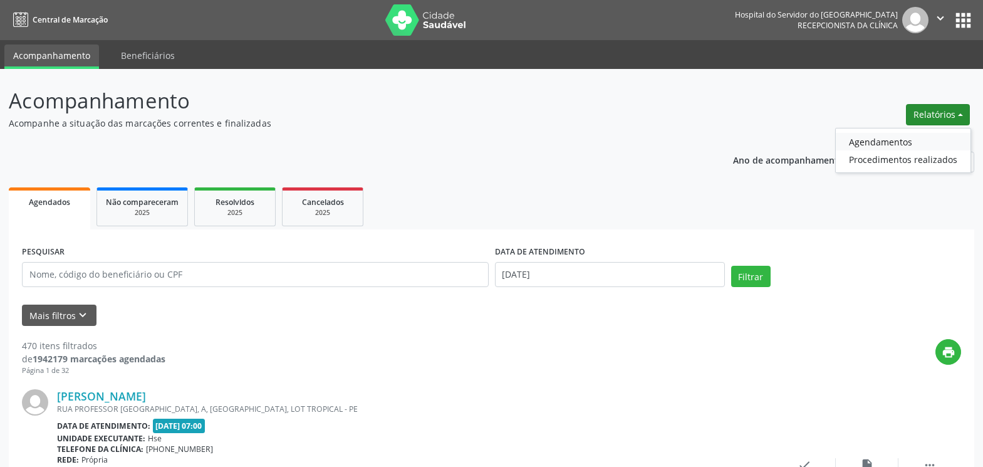  I want to click on input: Selecione um intervalo, so click(610, 274).